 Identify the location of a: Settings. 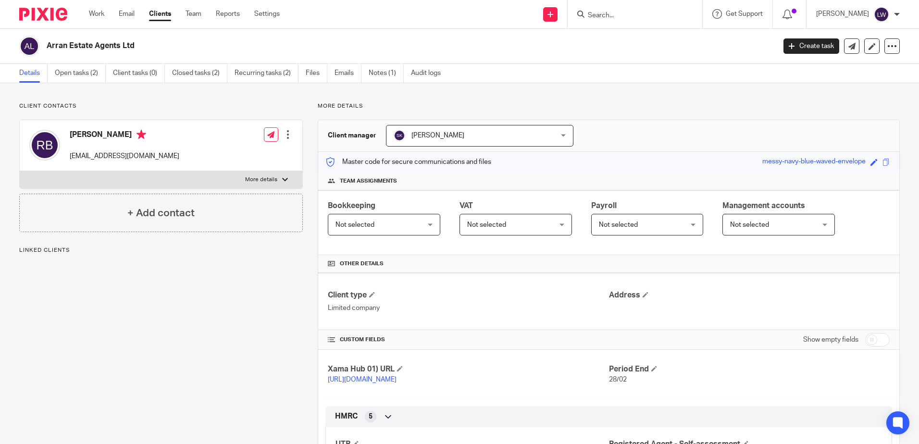
(267, 14).